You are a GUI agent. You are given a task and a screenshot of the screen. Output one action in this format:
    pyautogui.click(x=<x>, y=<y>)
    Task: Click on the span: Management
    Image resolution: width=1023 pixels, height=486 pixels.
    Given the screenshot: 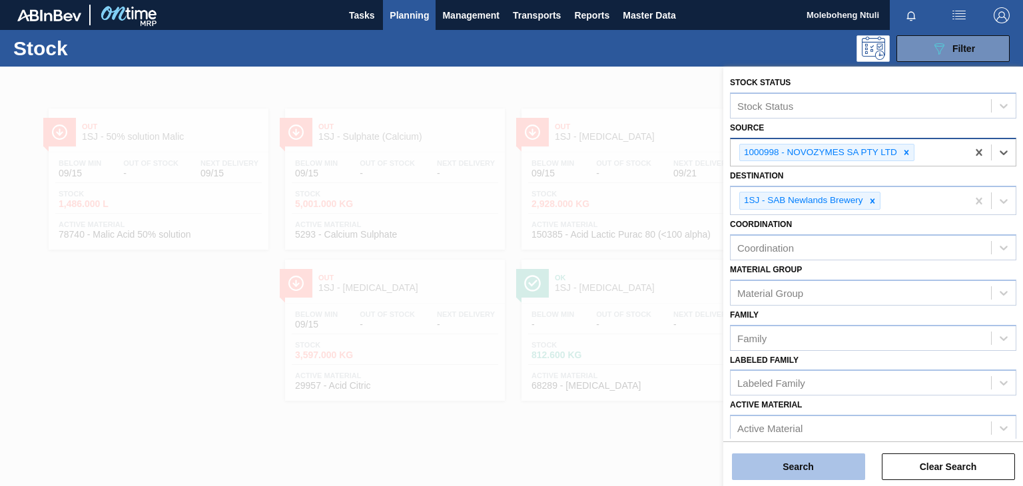 What is the action you would take?
    pyautogui.click(x=471, y=15)
    